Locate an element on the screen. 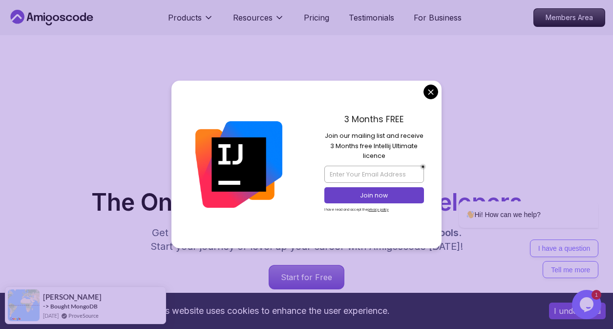 This screenshot has width=613, height=329. p: Products is located at coordinates (185, 18).